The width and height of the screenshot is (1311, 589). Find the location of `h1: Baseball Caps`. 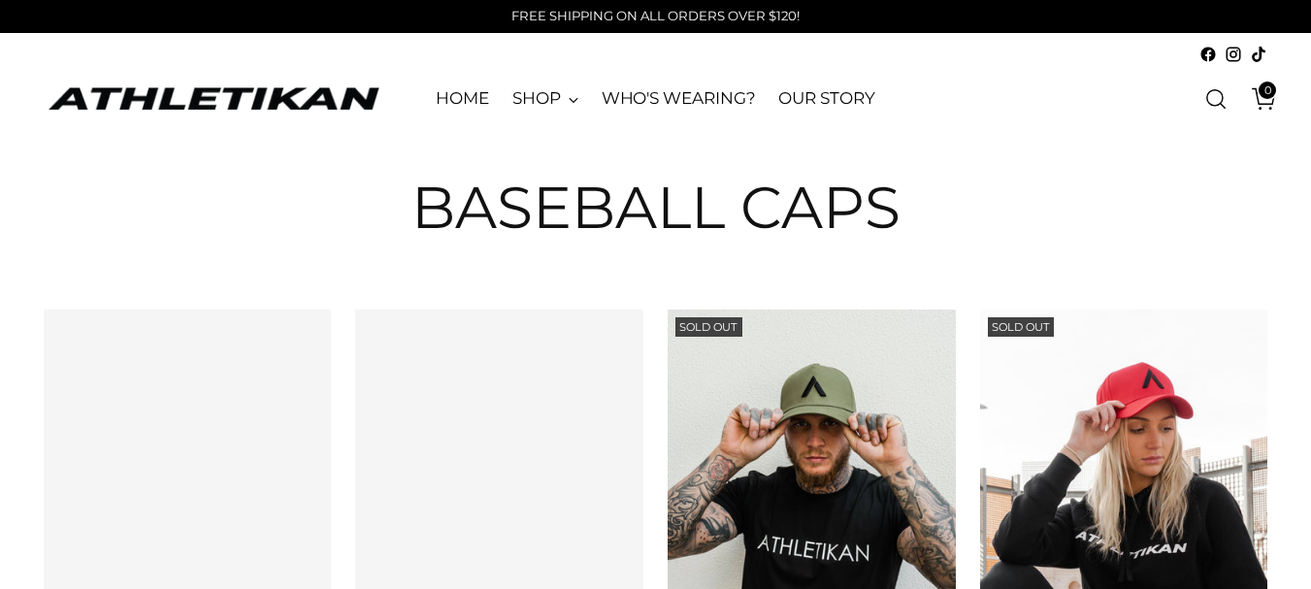

h1: Baseball Caps is located at coordinates (656, 208).